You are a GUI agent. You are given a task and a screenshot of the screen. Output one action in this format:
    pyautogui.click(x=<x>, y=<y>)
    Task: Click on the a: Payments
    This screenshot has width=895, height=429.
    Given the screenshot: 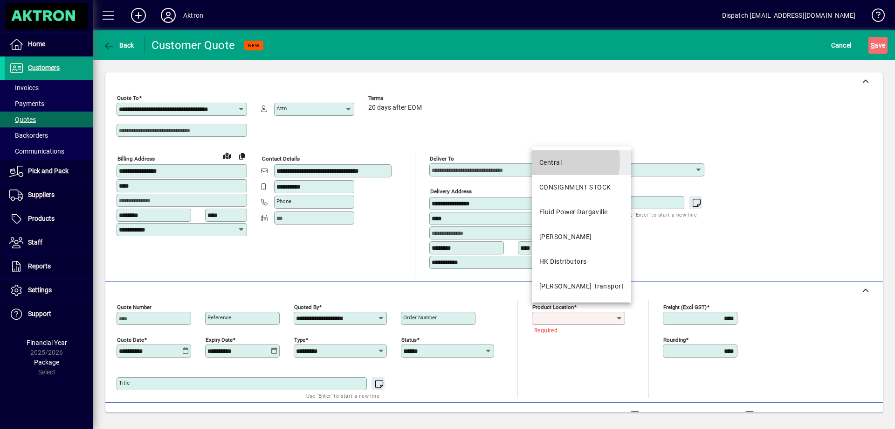 What is the action you would take?
    pyautogui.click(x=49, y=104)
    